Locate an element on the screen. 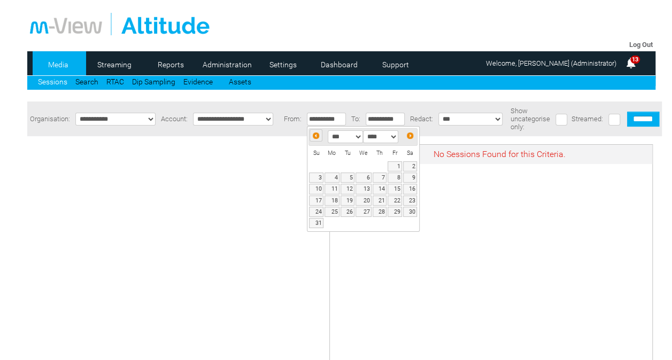  td: Account: is located at coordinates (174, 119).